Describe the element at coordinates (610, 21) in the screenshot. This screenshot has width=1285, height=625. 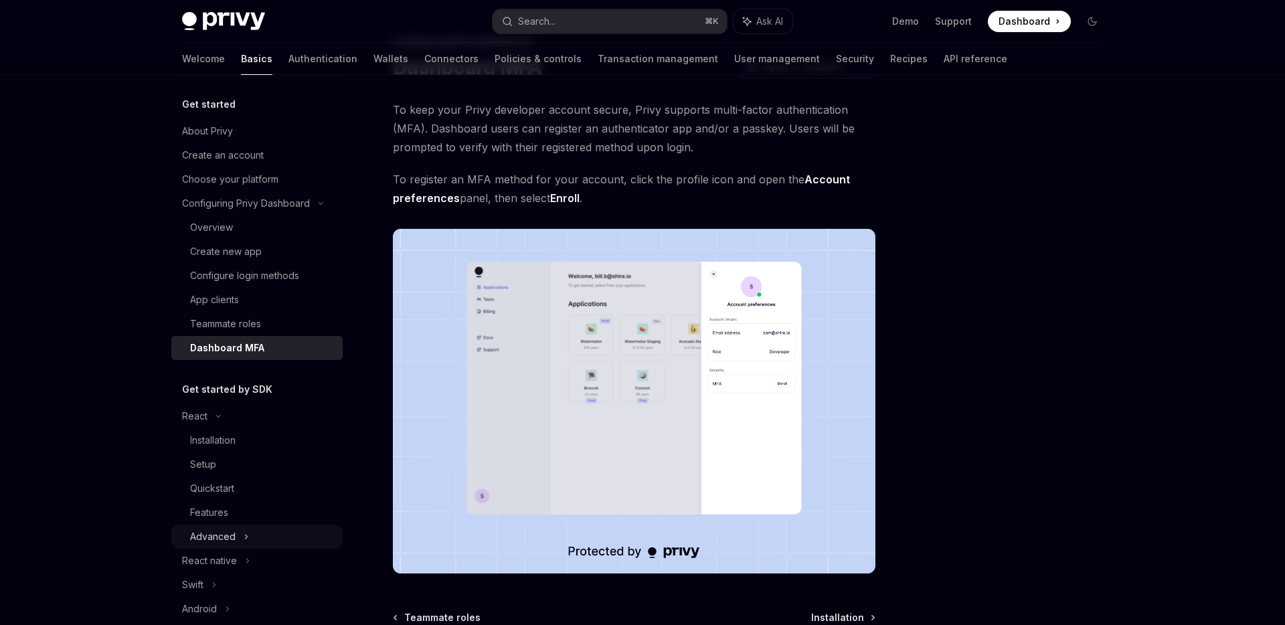
I see `button: Search...⌘K` at that location.